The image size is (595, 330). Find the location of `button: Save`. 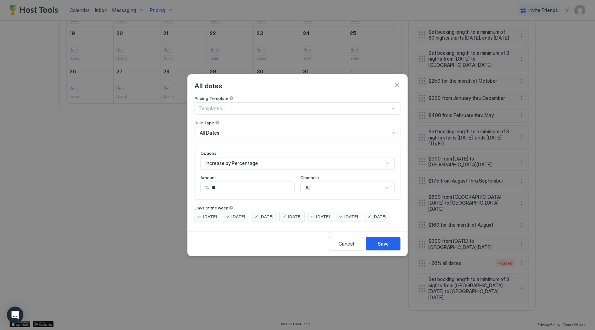

button: Save is located at coordinates (383, 243).